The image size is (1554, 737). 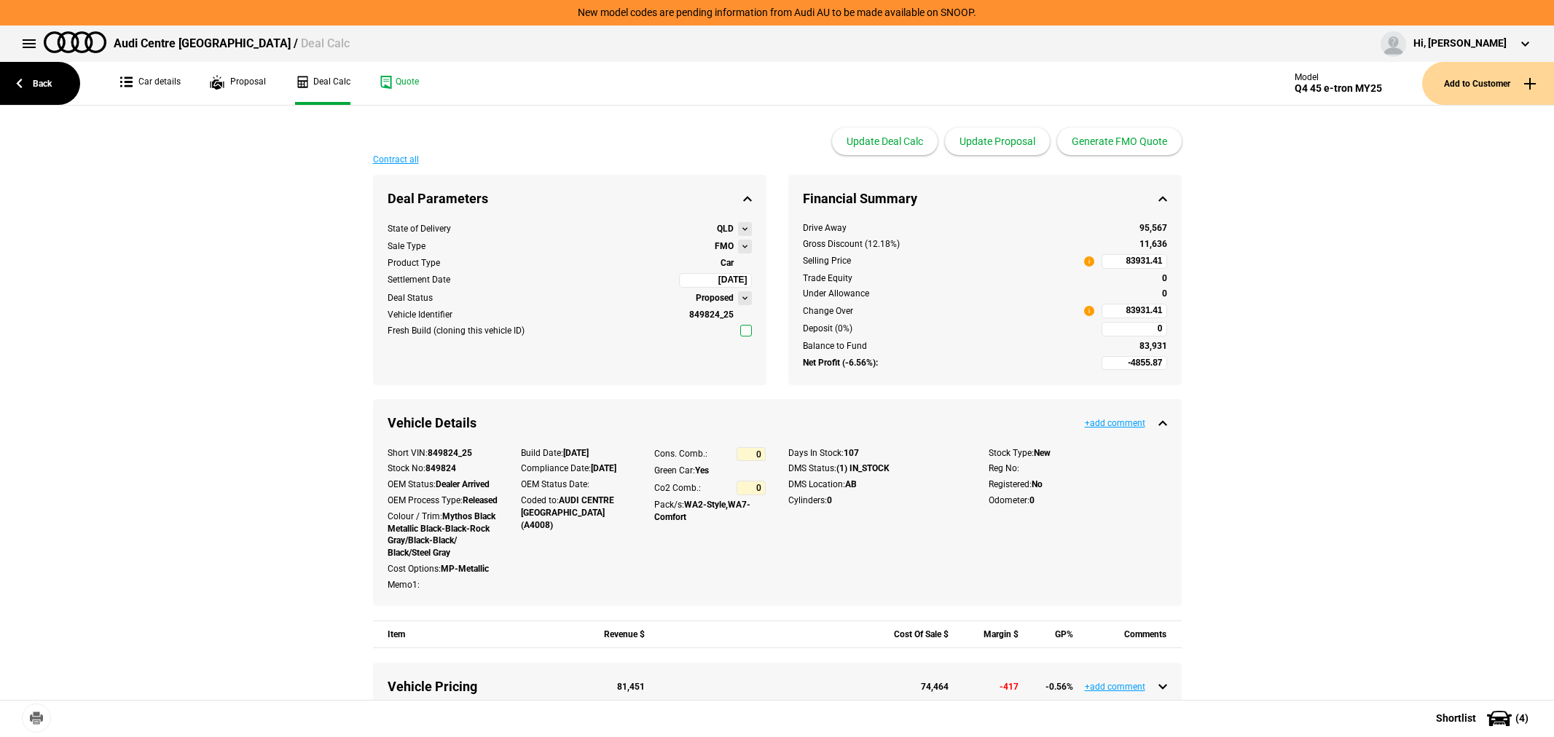 I want to click on div: Sale Type, so click(x=406, y=246).